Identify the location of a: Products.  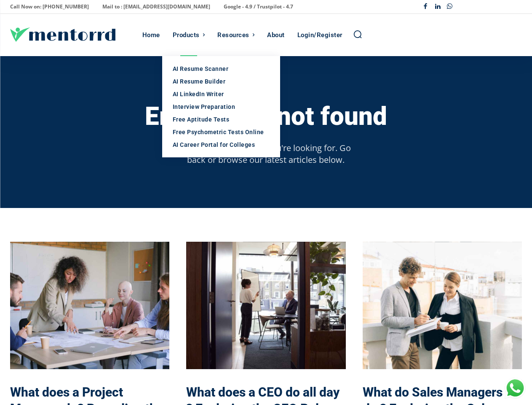
(189, 35).